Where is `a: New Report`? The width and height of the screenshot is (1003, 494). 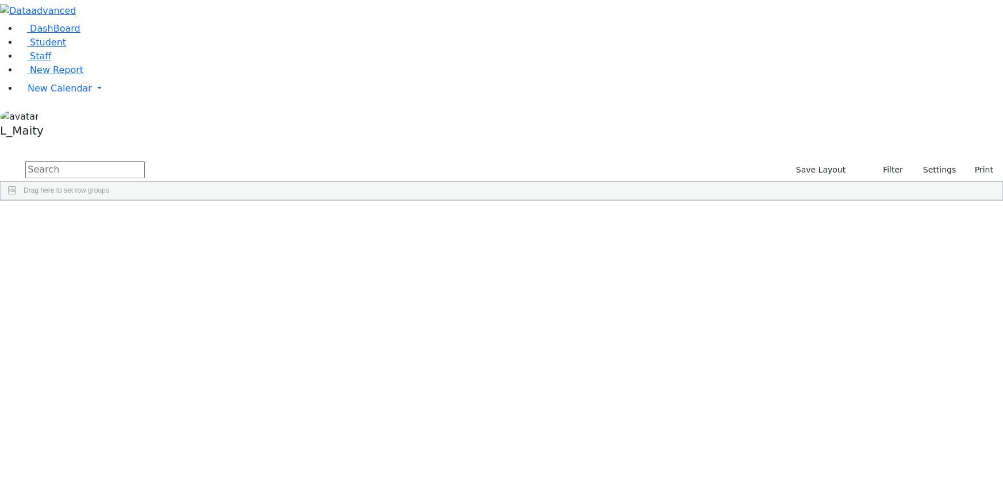
a: New Report is located at coordinates (51, 70).